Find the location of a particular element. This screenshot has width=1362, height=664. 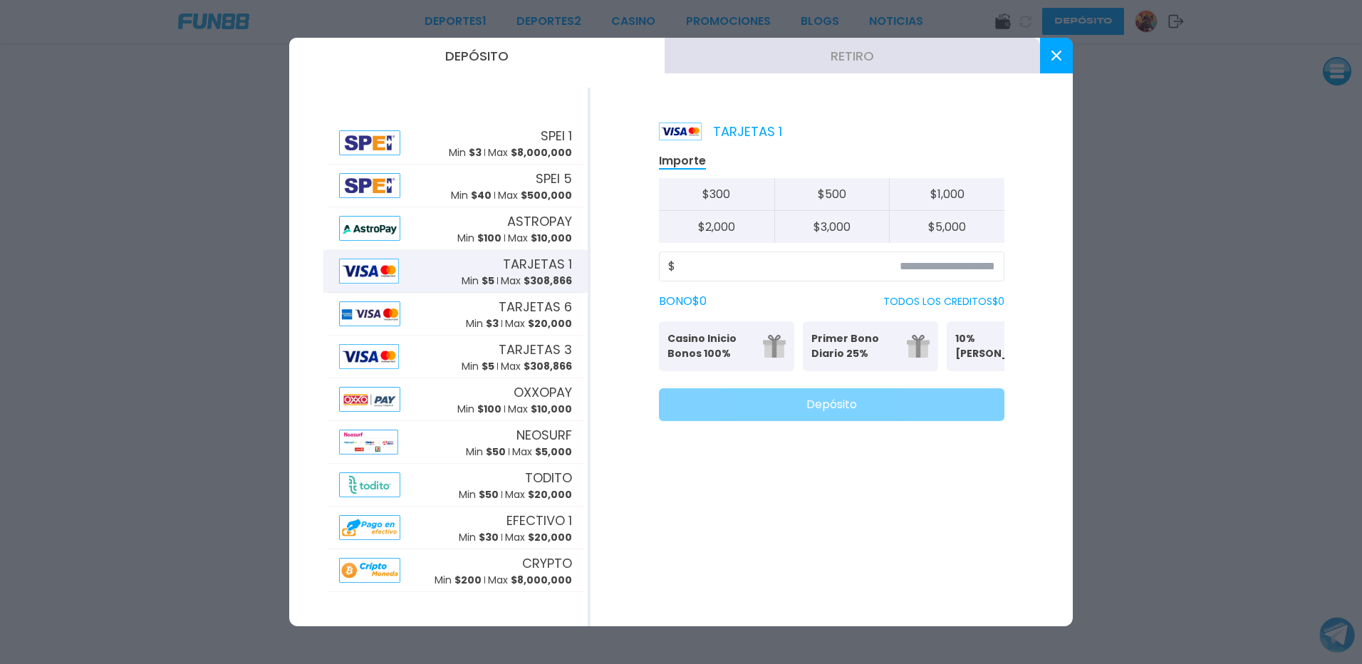

button: $1,000 is located at coordinates (946, 194).